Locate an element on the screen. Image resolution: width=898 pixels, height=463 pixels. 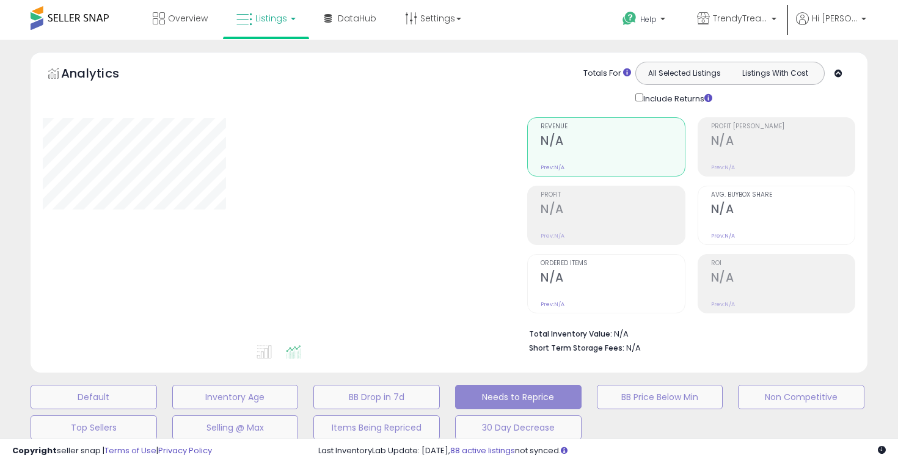
button: Non Competitive is located at coordinates (801, 397).